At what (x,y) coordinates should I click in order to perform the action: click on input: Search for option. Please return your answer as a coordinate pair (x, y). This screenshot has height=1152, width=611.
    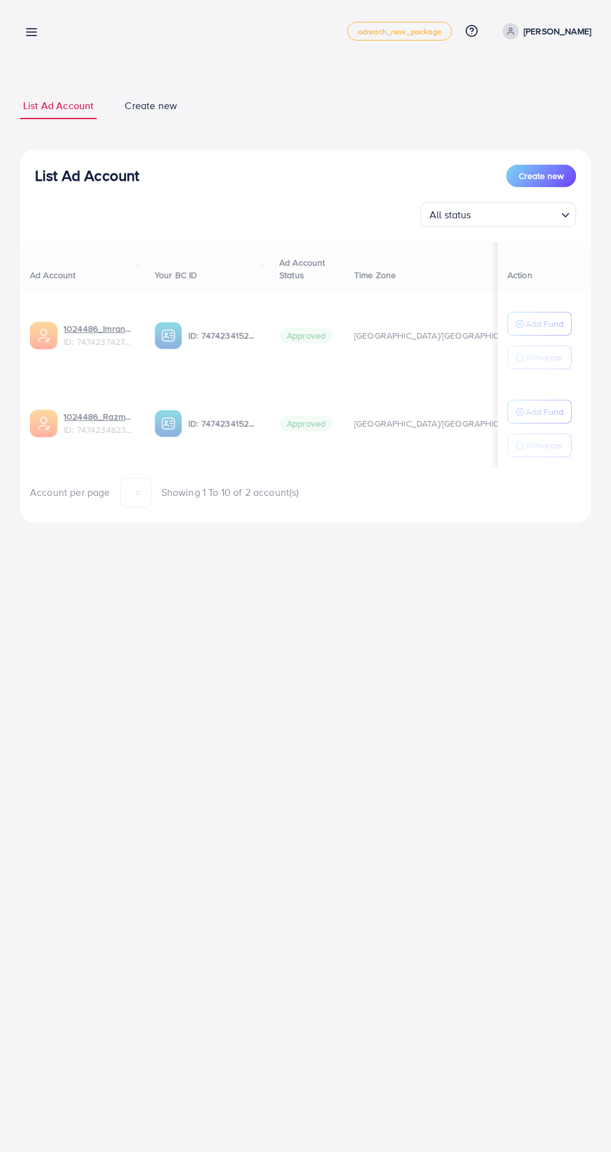
    Looking at the image, I should click on (516, 213).